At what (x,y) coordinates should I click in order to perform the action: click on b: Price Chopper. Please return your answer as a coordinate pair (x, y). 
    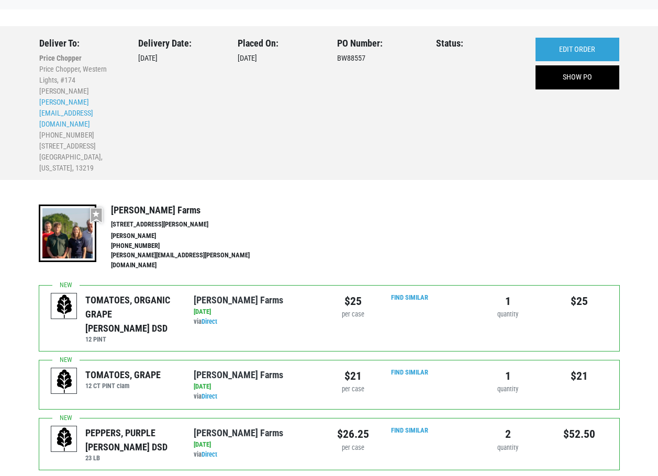
    Looking at the image, I should click on (60, 58).